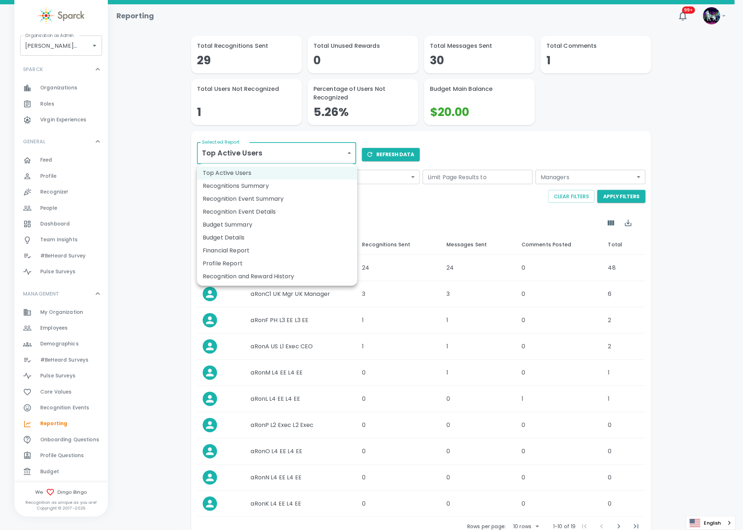 The image size is (743, 530). Describe the element at coordinates (277, 264) in the screenshot. I see `li: Profile Report` at that location.